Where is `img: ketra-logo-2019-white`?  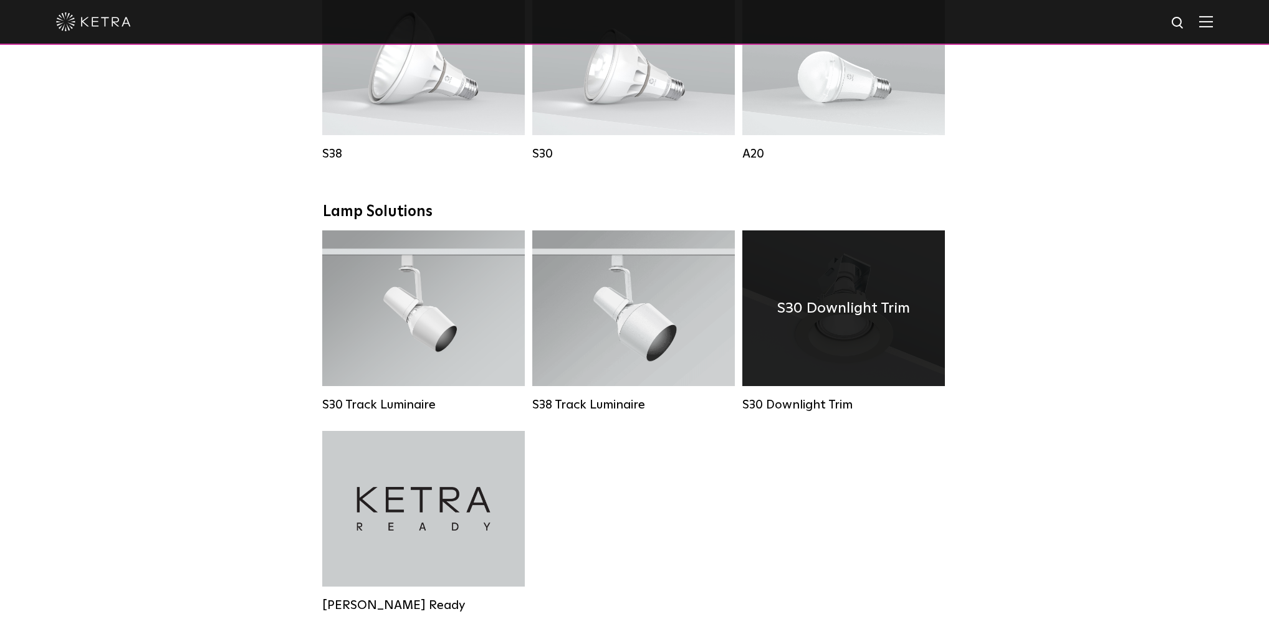
img: ketra-logo-2019-white is located at coordinates (93, 22).